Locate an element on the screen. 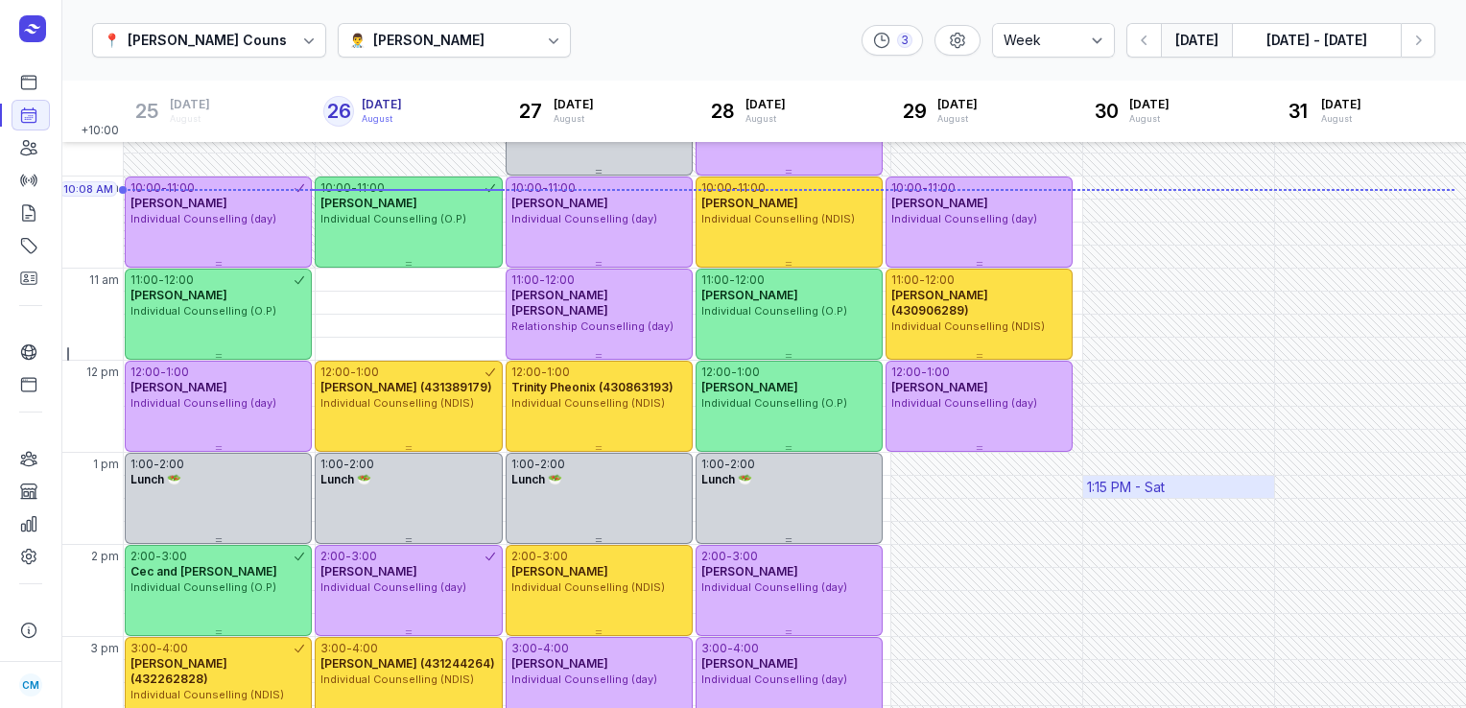  div: 25 is located at coordinates (147, 111).